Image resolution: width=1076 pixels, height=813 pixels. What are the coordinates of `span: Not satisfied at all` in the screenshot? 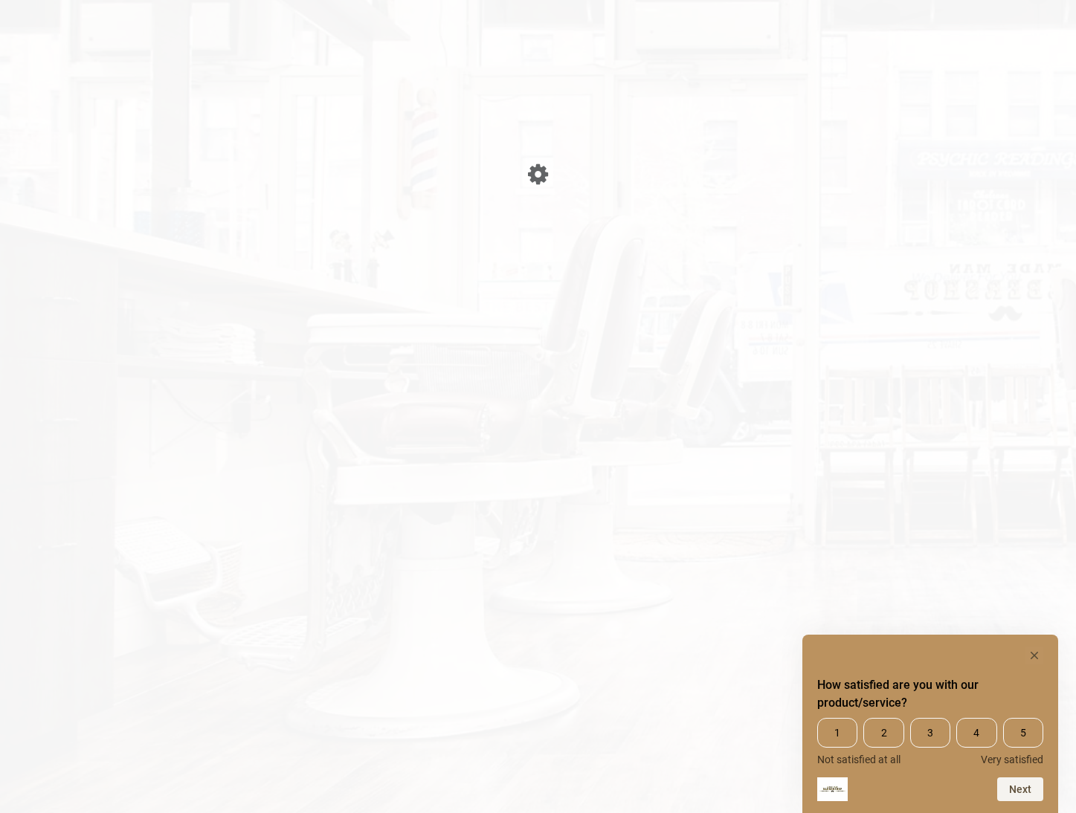 It's located at (859, 760).